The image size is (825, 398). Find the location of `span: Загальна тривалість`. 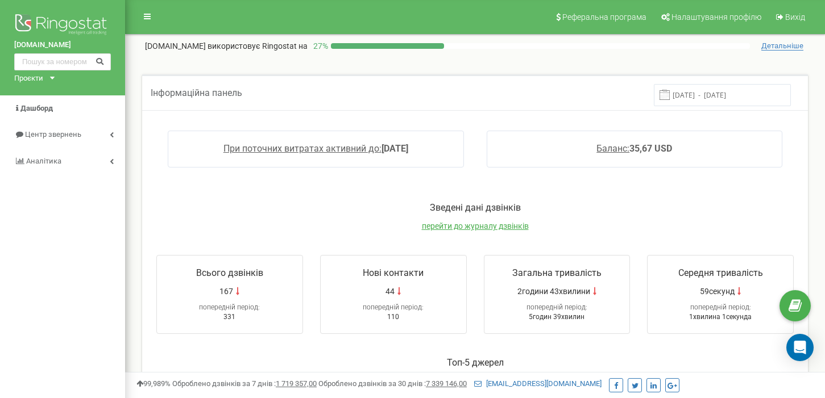

span: Загальна тривалість is located at coordinates (557, 273).